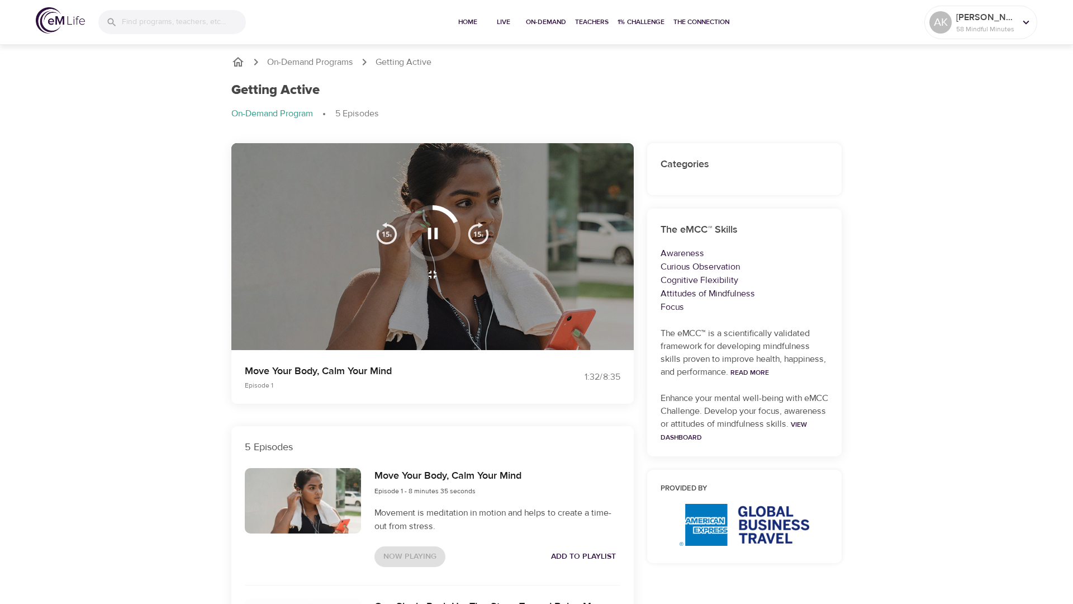 This screenshot has height=604, width=1073. Describe the element at coordinates (744, 253) in the screenshot. I see `p: Awareness` at that location.